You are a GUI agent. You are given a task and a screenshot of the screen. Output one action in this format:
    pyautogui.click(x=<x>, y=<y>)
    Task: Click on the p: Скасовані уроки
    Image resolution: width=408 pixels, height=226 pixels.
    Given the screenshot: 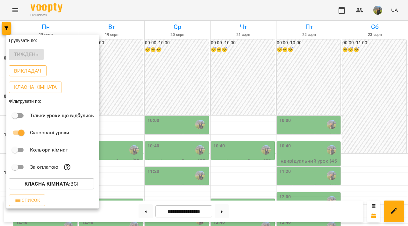 What is the action you would take?
    pyautogui.click(x=49, y=133)
    